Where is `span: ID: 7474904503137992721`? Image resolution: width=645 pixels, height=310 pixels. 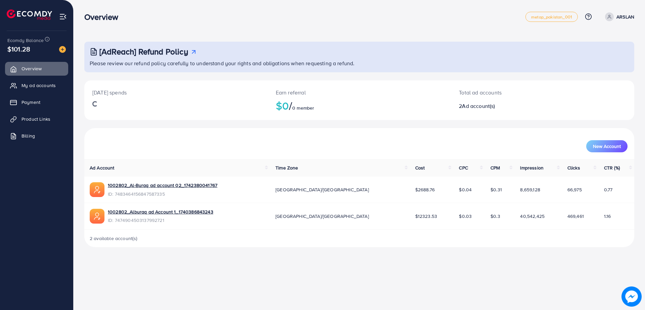
span: ID: 7474904503137992721 is located at coordinates (161, 220).